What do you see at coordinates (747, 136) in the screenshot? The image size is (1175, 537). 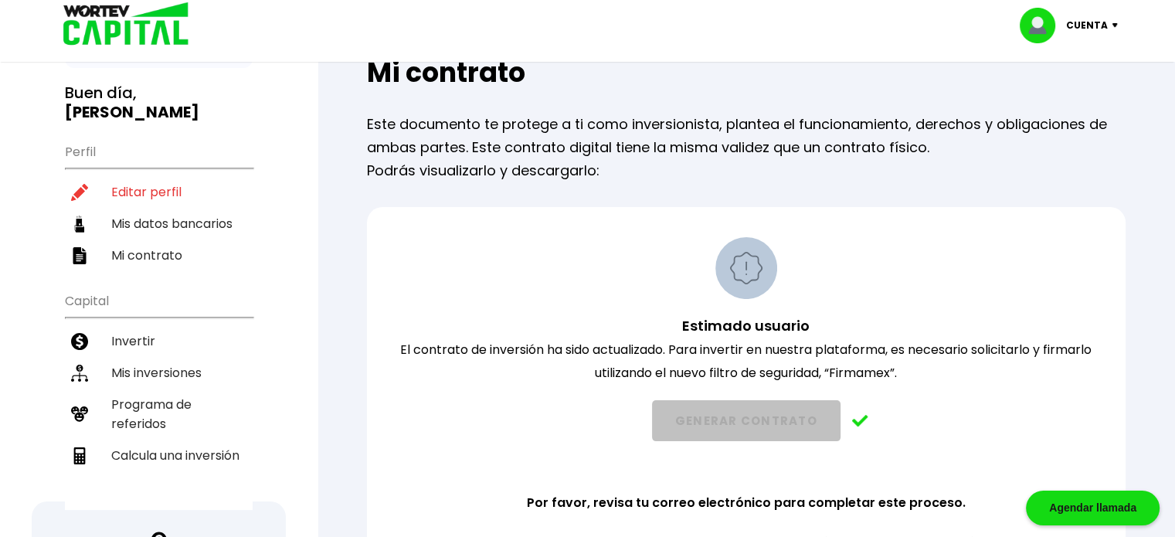 I see `p: Este documento te protege a ti como inversionista, plantea el funcionamiento, derechos y obligaci...` at bounding box center [747, 136].